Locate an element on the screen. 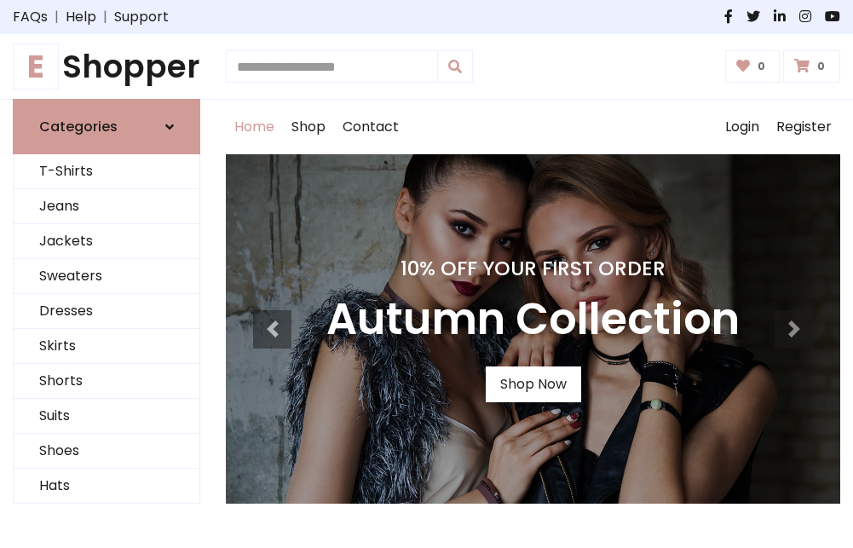 This screenshot has width=853, height=548. a: Dresses is located at coordinates (106, 311).